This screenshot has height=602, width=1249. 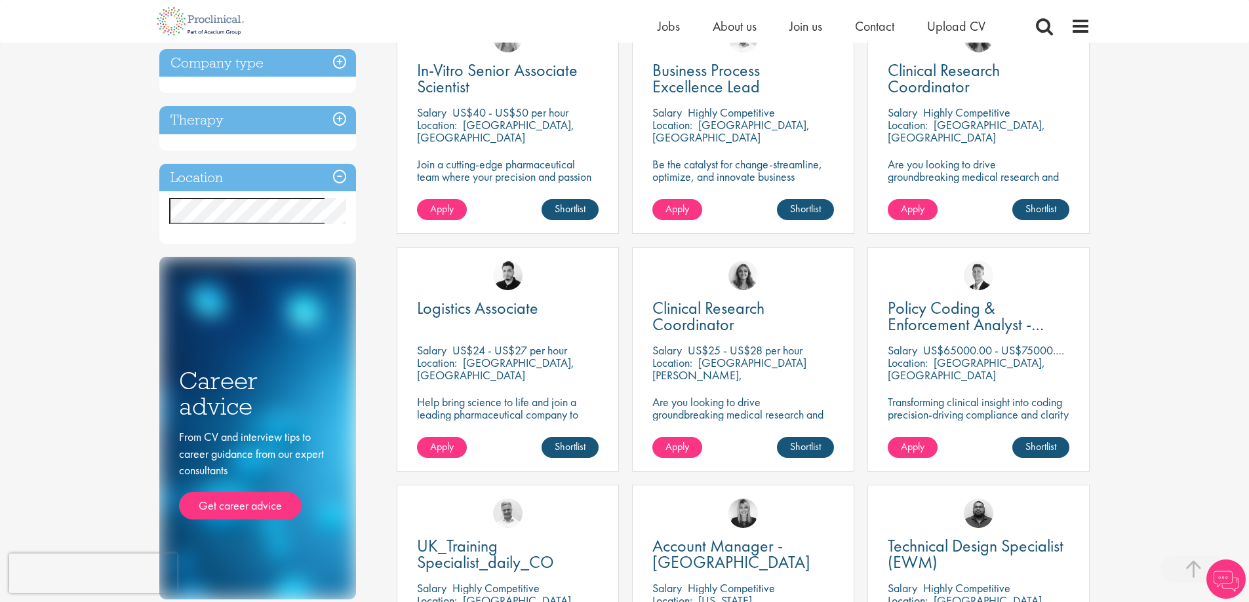 What do you see at coordinates (745, 350) in the screenshot?
I see `p: US$25 - US$28 per hour` at bounding box center [745, 350].